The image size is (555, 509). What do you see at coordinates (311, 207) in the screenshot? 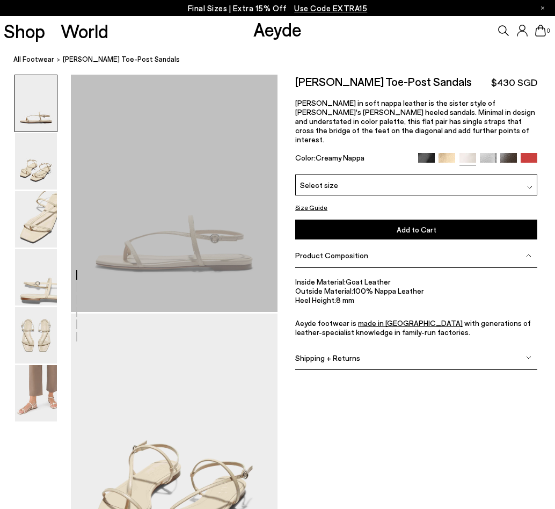
I see `button: Size Guide` at bounding box center [311, 207].